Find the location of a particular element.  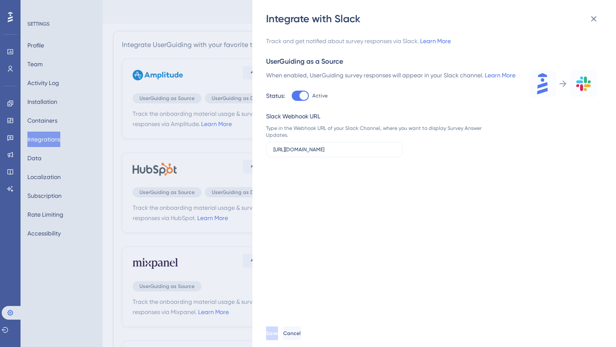

div: Track and get notified about survey responses via Slack. is located at coordinates (431, 41).